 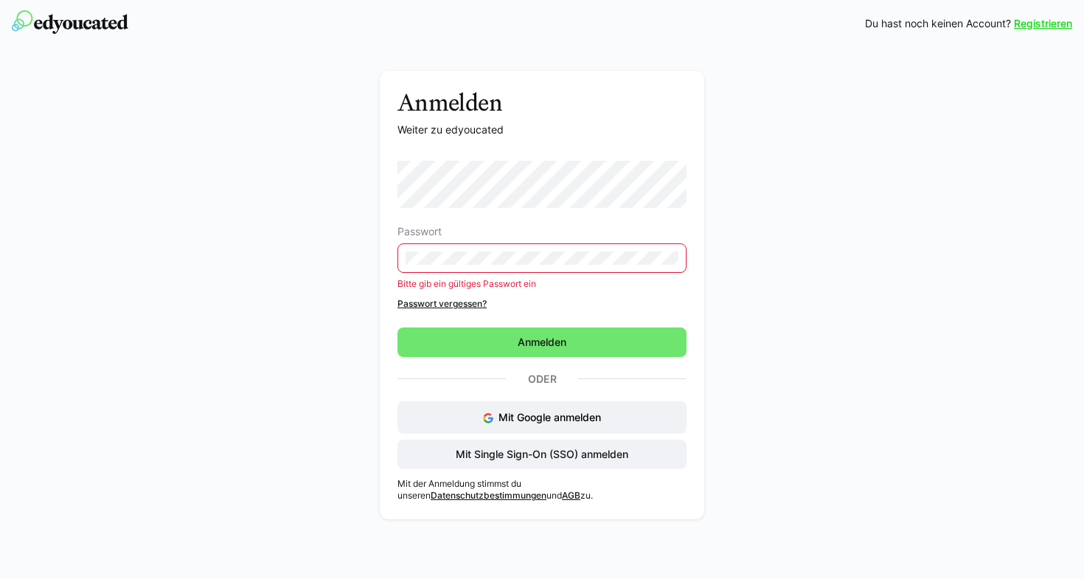 What do you see at coordinates (542, 102) in the screenshot?
I see `h3: Anmelden` at bounding box center [542, 102].